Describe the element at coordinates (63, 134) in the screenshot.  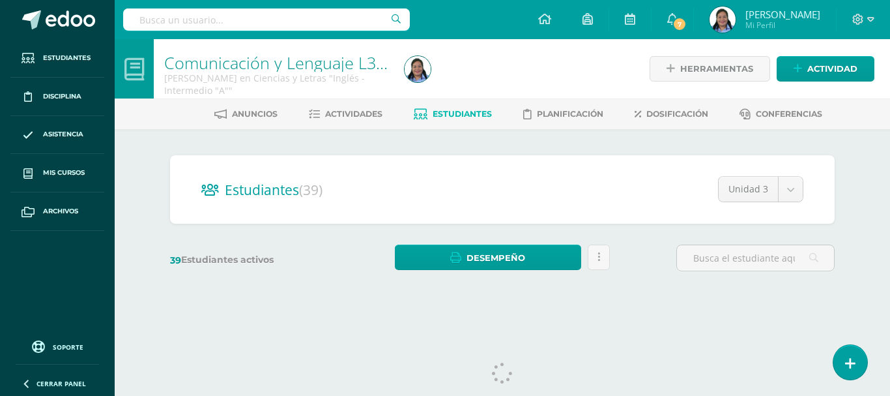
I see `span: Asistencia` at that location.